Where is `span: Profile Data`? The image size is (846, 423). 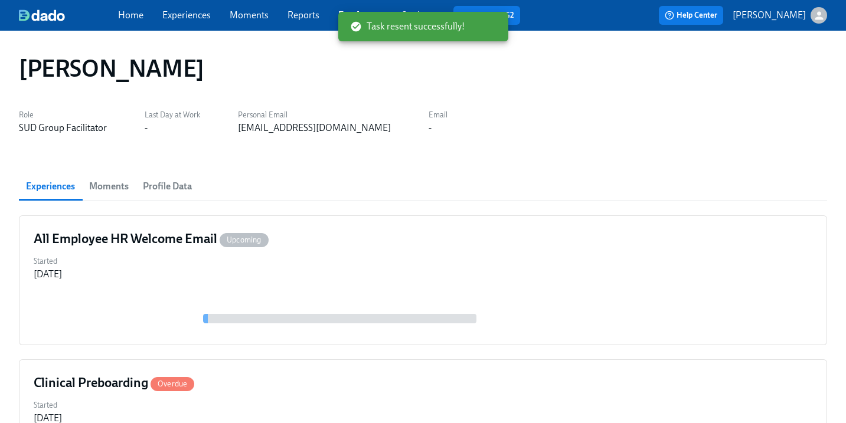 span: Profile Data is located at coordinates (167, 187).